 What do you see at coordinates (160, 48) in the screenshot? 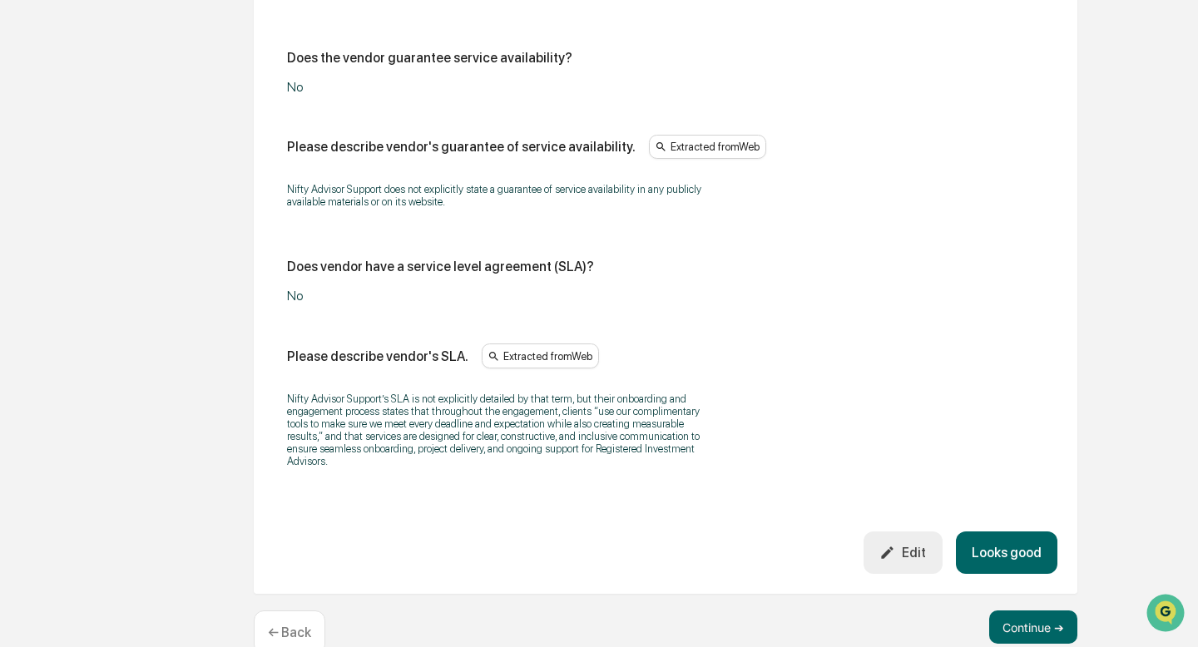
I see `p: How can we help?` at bounding box center [160, 48].